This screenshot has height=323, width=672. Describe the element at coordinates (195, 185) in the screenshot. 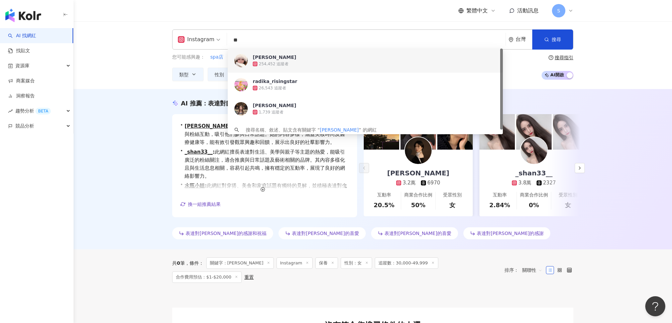

I see `a: 水瓶小姐` at that location.